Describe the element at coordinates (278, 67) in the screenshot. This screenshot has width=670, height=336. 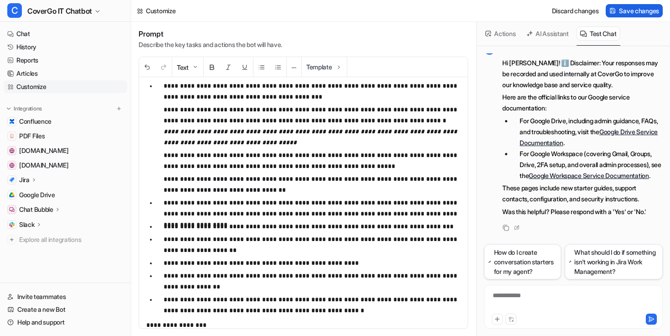
I see `button: Ordered List` at that location.